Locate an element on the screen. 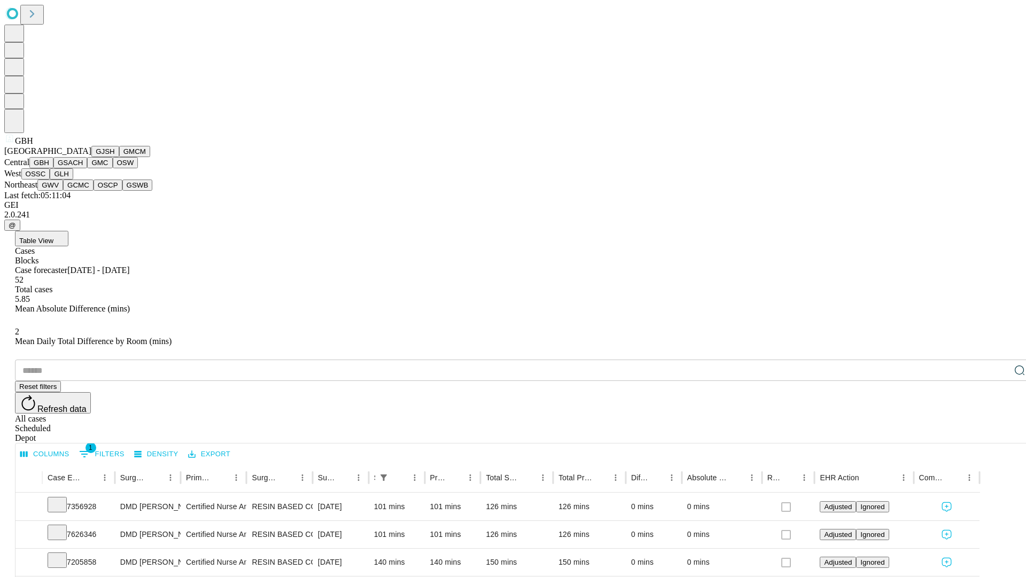  div: Surgery Name is located at coordinates (265, 478).